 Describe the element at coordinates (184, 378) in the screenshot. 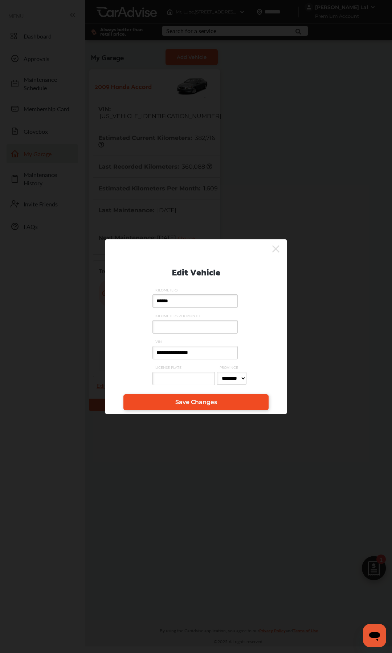

I see `input: LICENSE PLATE` at that location.